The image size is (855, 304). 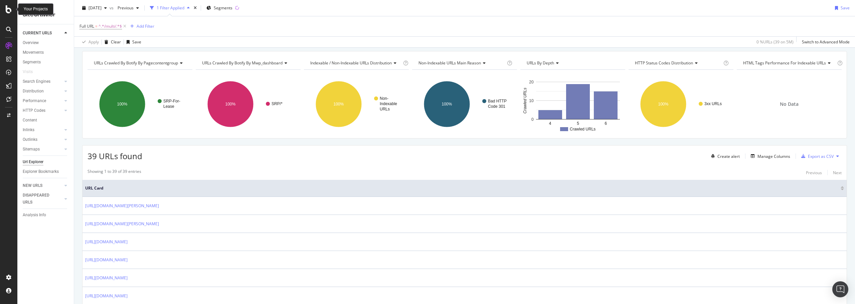 I want to click on a: Segments, so click(x=46, y=62).